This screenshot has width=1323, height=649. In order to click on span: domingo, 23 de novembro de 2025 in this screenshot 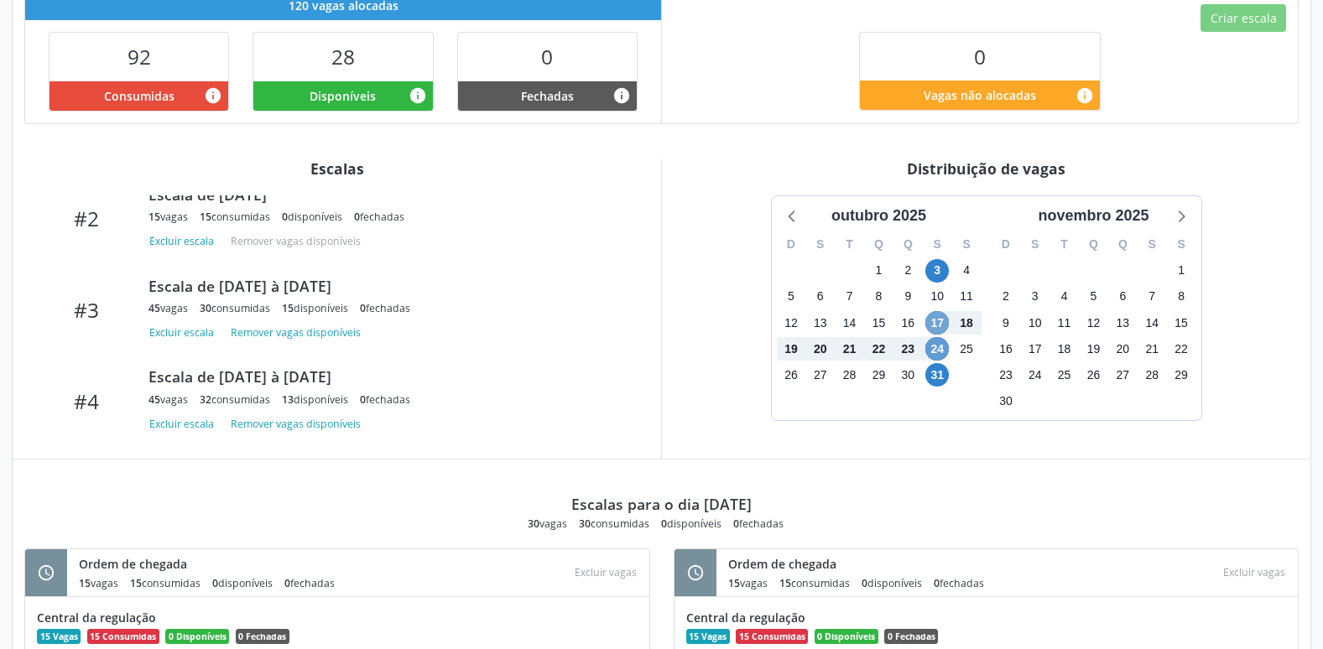, I will do `click(1006, 375)`.